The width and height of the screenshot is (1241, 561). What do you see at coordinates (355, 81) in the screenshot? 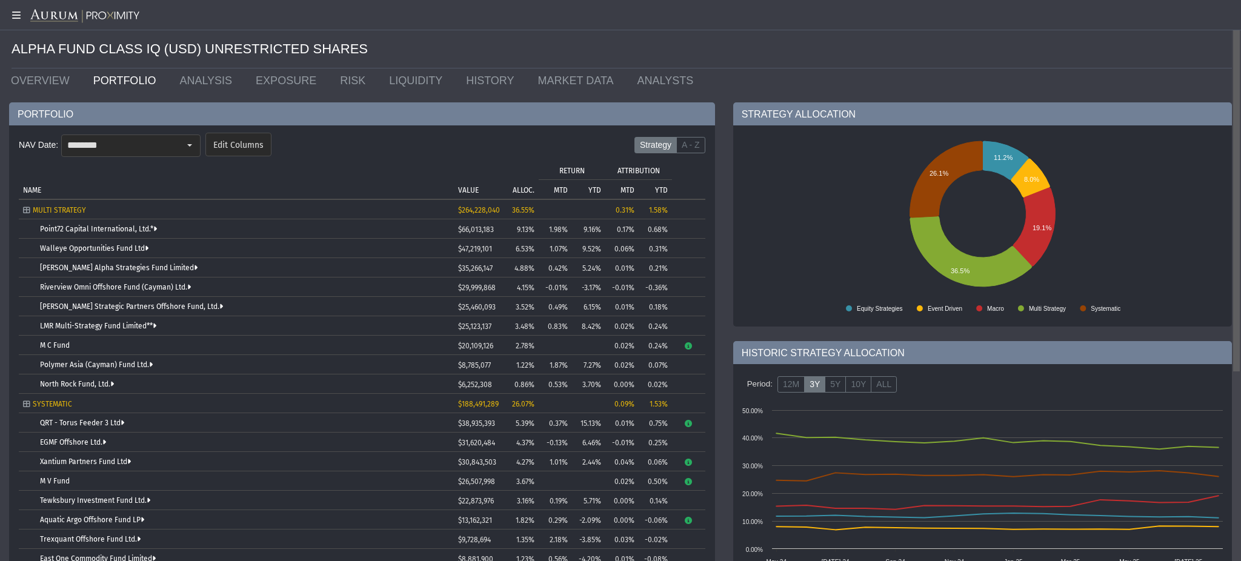
I see `a: RISK` at bounding box center [355, 81].